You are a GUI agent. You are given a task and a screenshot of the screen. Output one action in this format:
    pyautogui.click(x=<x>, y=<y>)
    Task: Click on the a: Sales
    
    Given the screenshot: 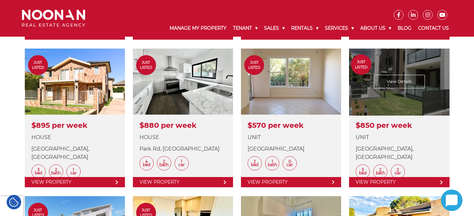 What is the action you would take?
    pyautogui.click(x=274, y=28)
    